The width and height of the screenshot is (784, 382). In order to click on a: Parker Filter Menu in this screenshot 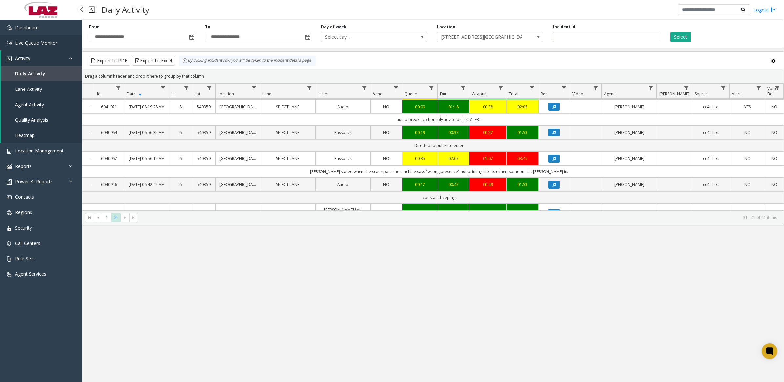, I will do `click(686, 88)`.